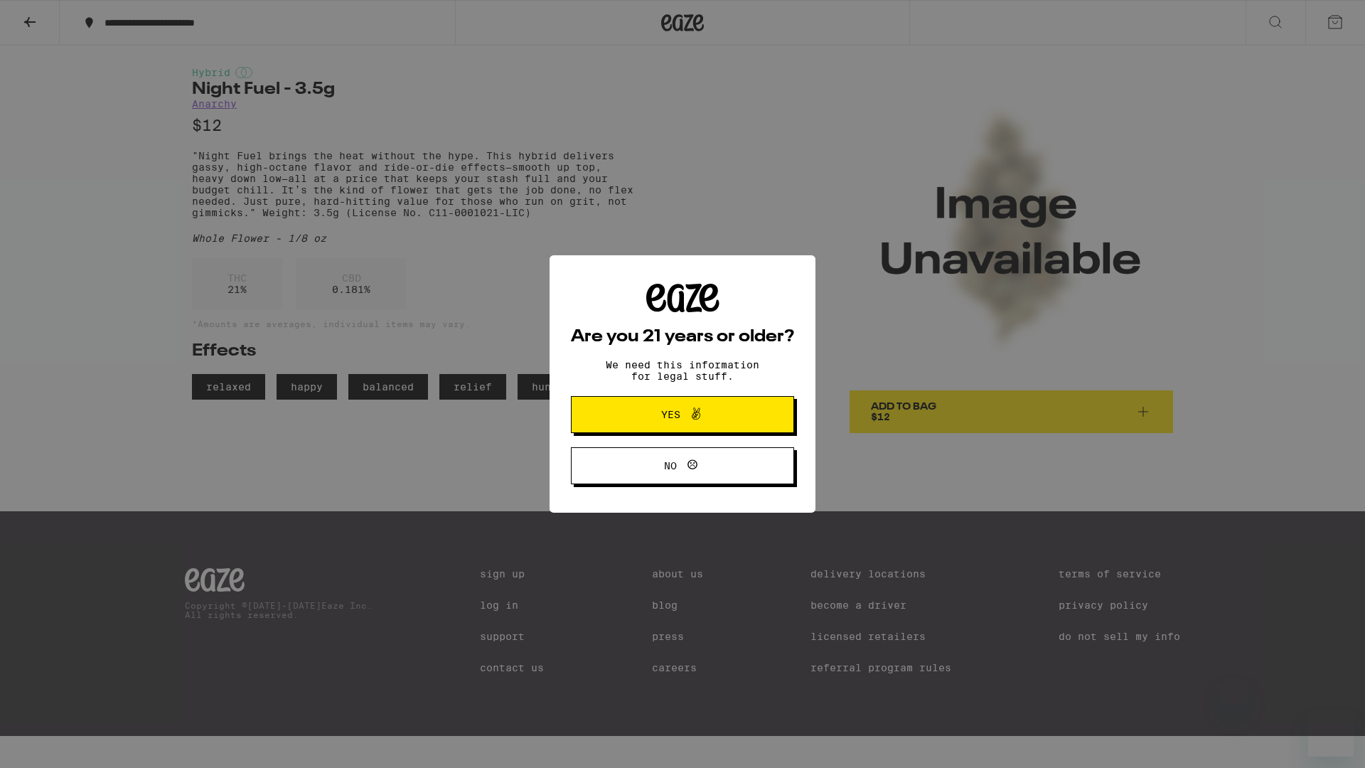 This screenshot has width=1365, height=768. Describe the element at coordinates (682, 337) in the screenshot. I see `h2: Are you 21 years or older?` at that location.